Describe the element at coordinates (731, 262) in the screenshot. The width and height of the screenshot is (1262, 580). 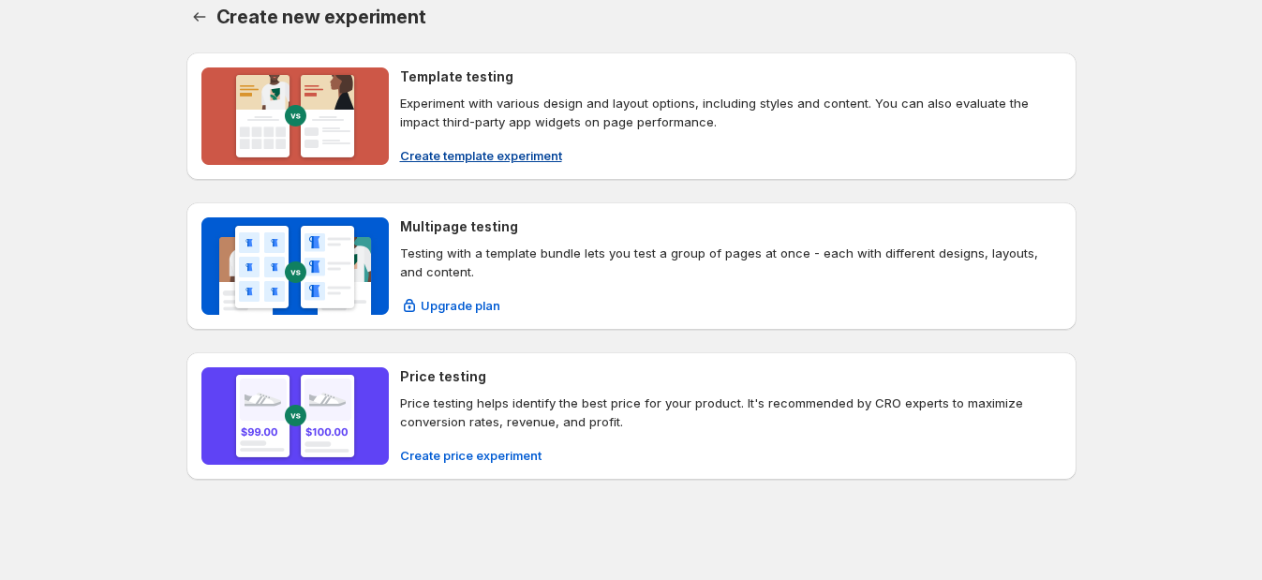
I see `p: Testing with a template bundle lets you test a group of pages at once - each with different desig...` at that location.